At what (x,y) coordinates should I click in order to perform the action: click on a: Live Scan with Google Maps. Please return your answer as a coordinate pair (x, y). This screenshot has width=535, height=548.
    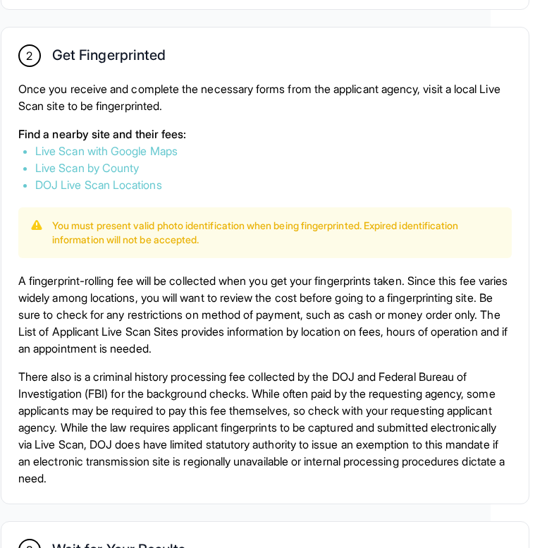
    Looking at the image, I should click on (106, 151).